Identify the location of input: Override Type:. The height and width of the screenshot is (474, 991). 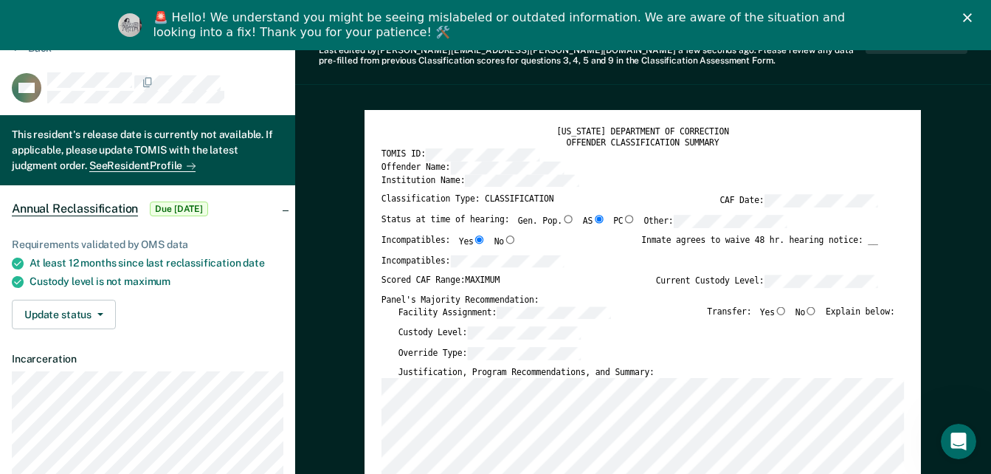
(524, 353).